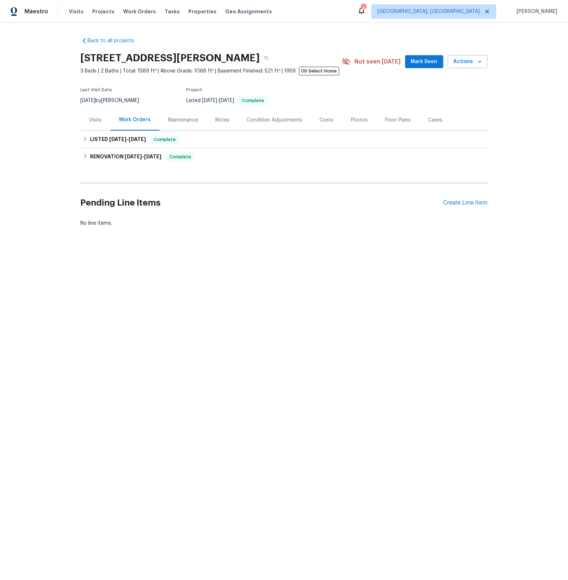  I want to click on div: Costs, so click(327, 120).